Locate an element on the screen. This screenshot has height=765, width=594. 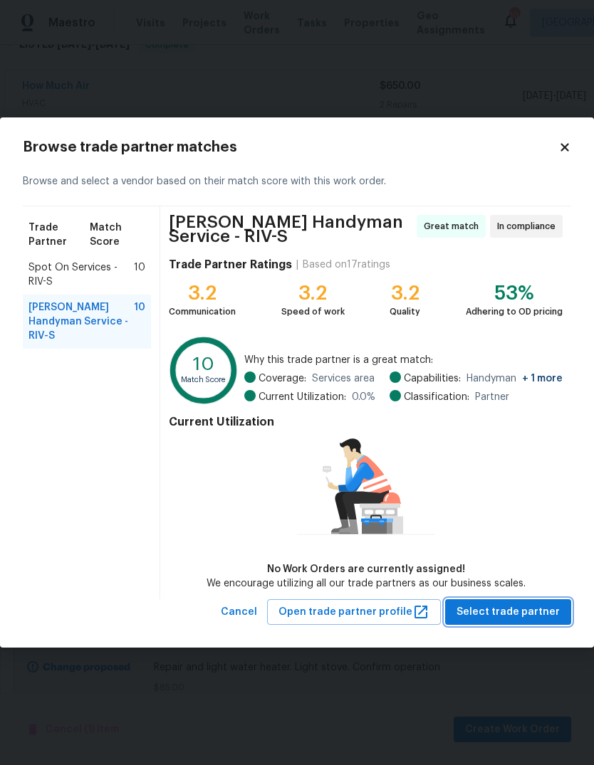
h4: Current Utilization is located at coordinates (365, 422).